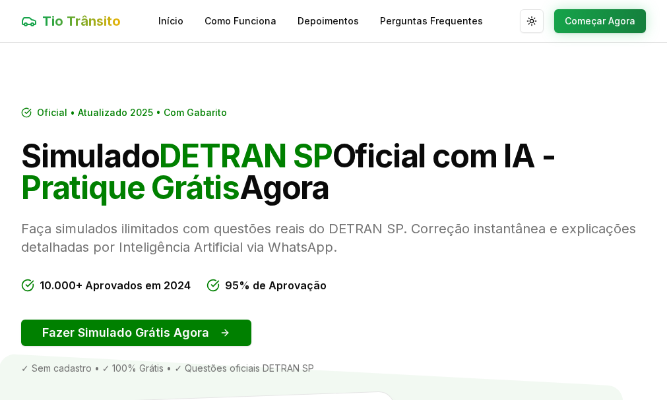 This screenshot has height=400, width=667. I want to click on a: Começar Agora, so click(599, 21).